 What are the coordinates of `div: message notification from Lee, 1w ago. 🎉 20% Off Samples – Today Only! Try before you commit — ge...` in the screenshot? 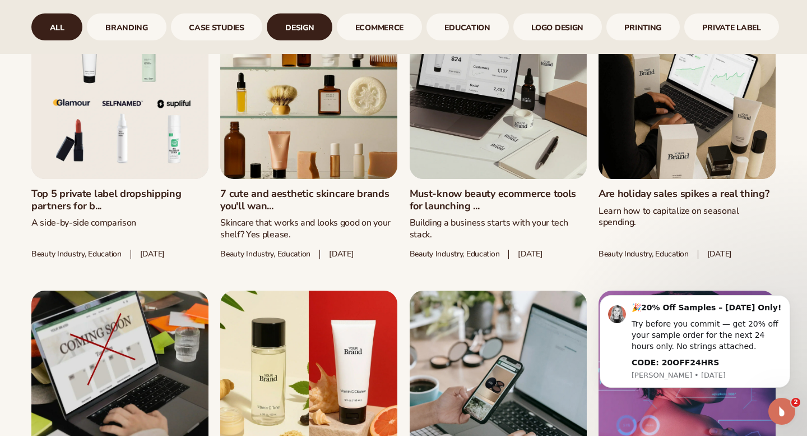 It's located at (112, 56).